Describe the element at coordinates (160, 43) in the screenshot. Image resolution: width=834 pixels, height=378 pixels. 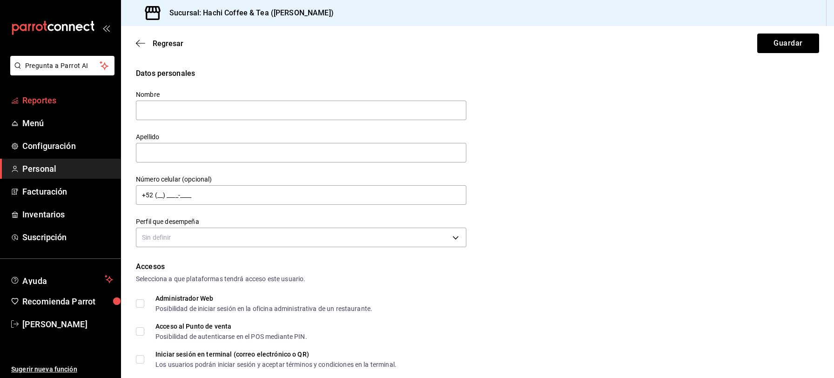
I see `button: Regresar` at that location.